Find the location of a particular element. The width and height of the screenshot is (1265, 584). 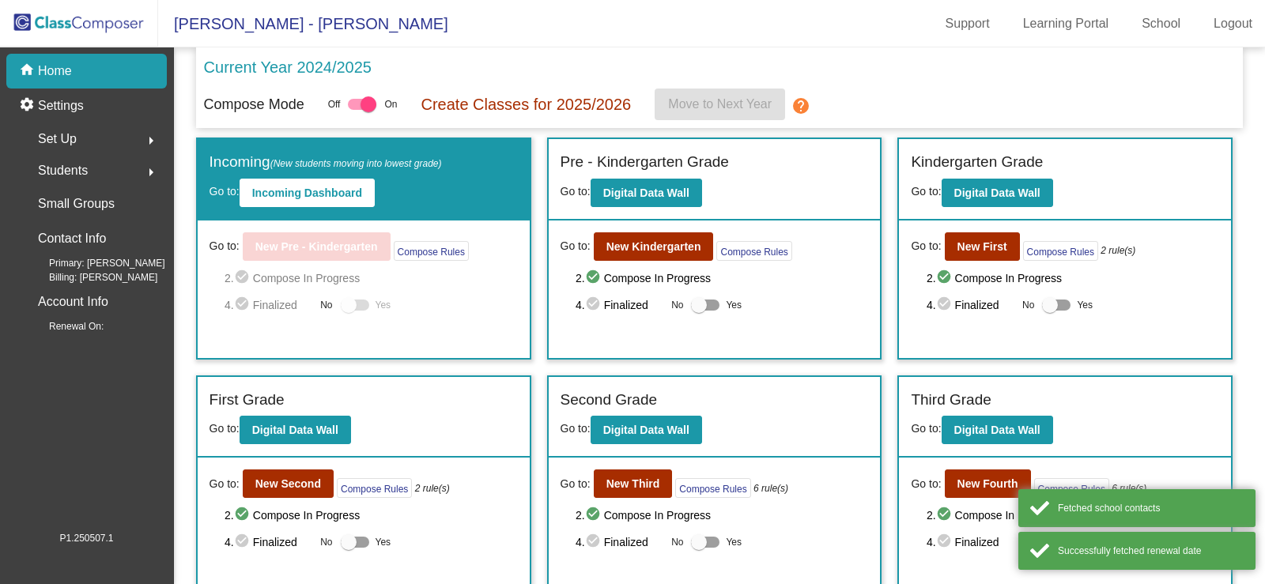

span: Off is located at coordinates (334, 104).